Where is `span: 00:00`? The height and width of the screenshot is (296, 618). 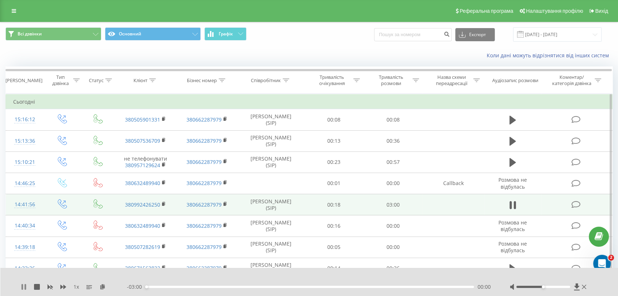
span: 00:00 is located at coordinates (484, 287).